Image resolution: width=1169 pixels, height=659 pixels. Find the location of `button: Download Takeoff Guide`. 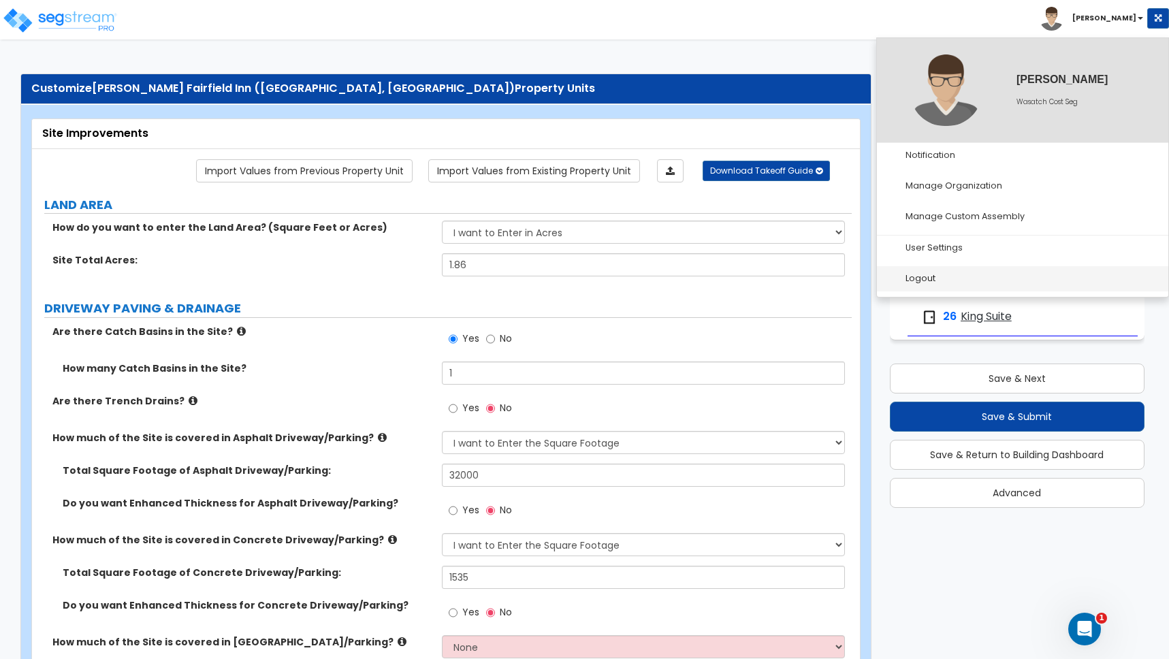

button: Download Takeoff Guide is located at coordinates (766, 171).